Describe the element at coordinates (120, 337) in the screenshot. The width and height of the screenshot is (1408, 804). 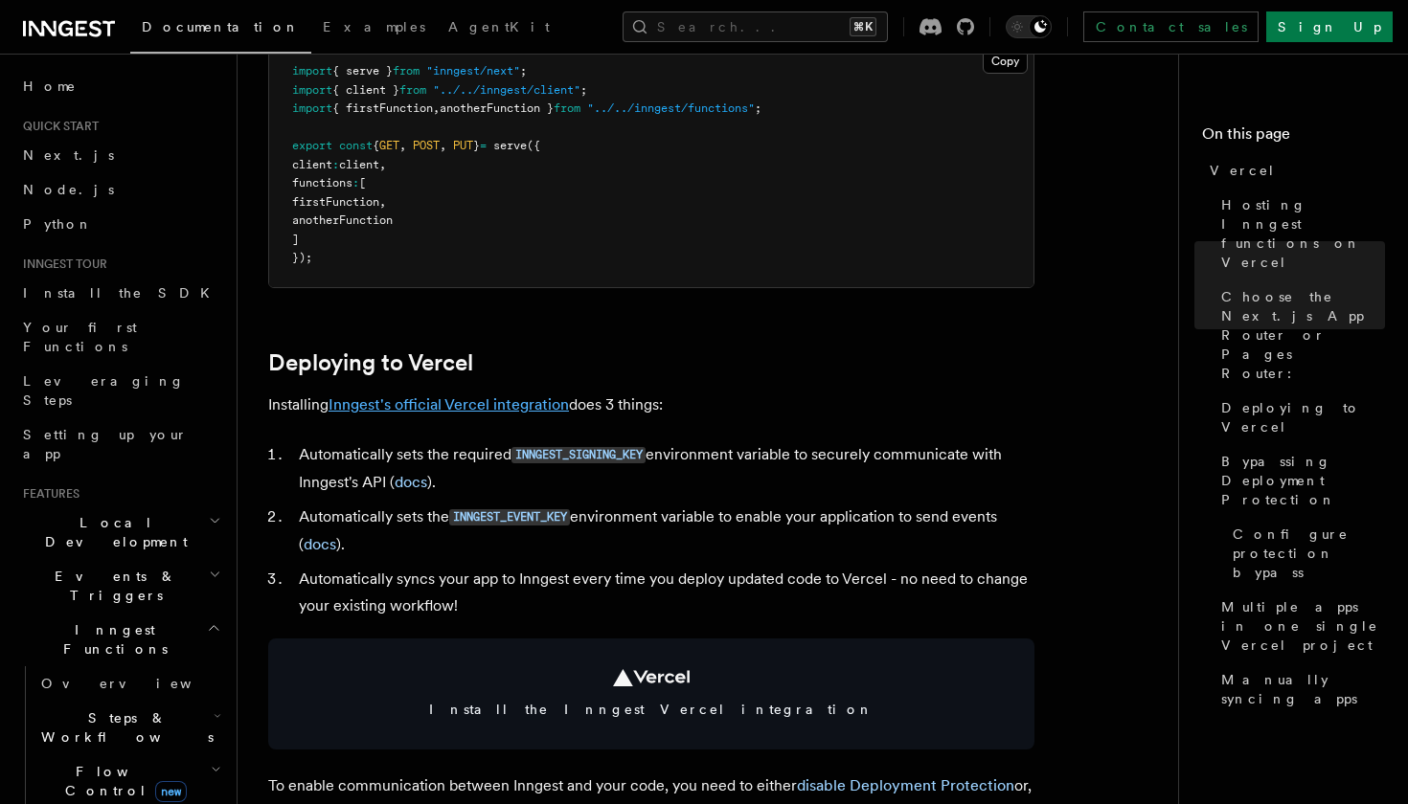
I see `a: Your first Functions` at that location.